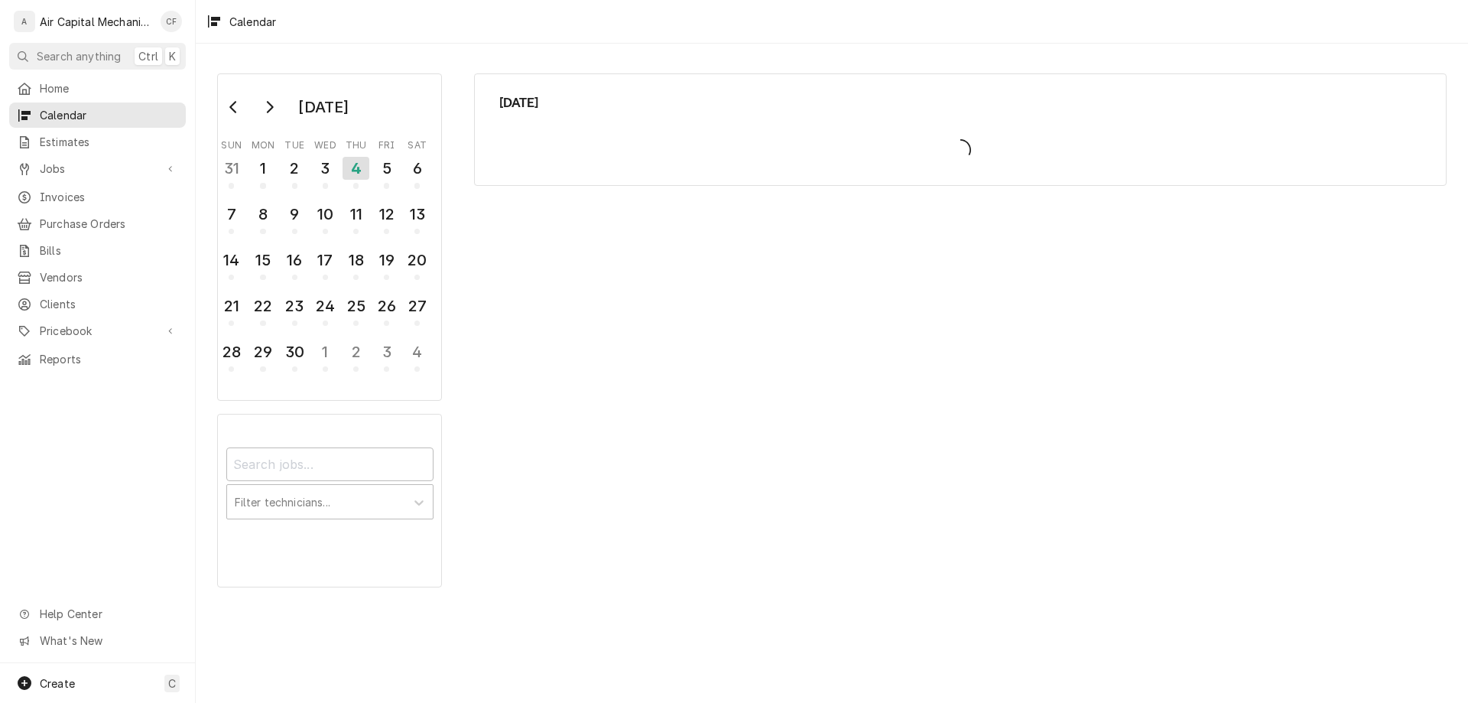 Image resolution: width=1468 pixels, height=703 pixels. Describe the element at coordinates (262, 306) in the screenshot. I see `div: 22` at that location.